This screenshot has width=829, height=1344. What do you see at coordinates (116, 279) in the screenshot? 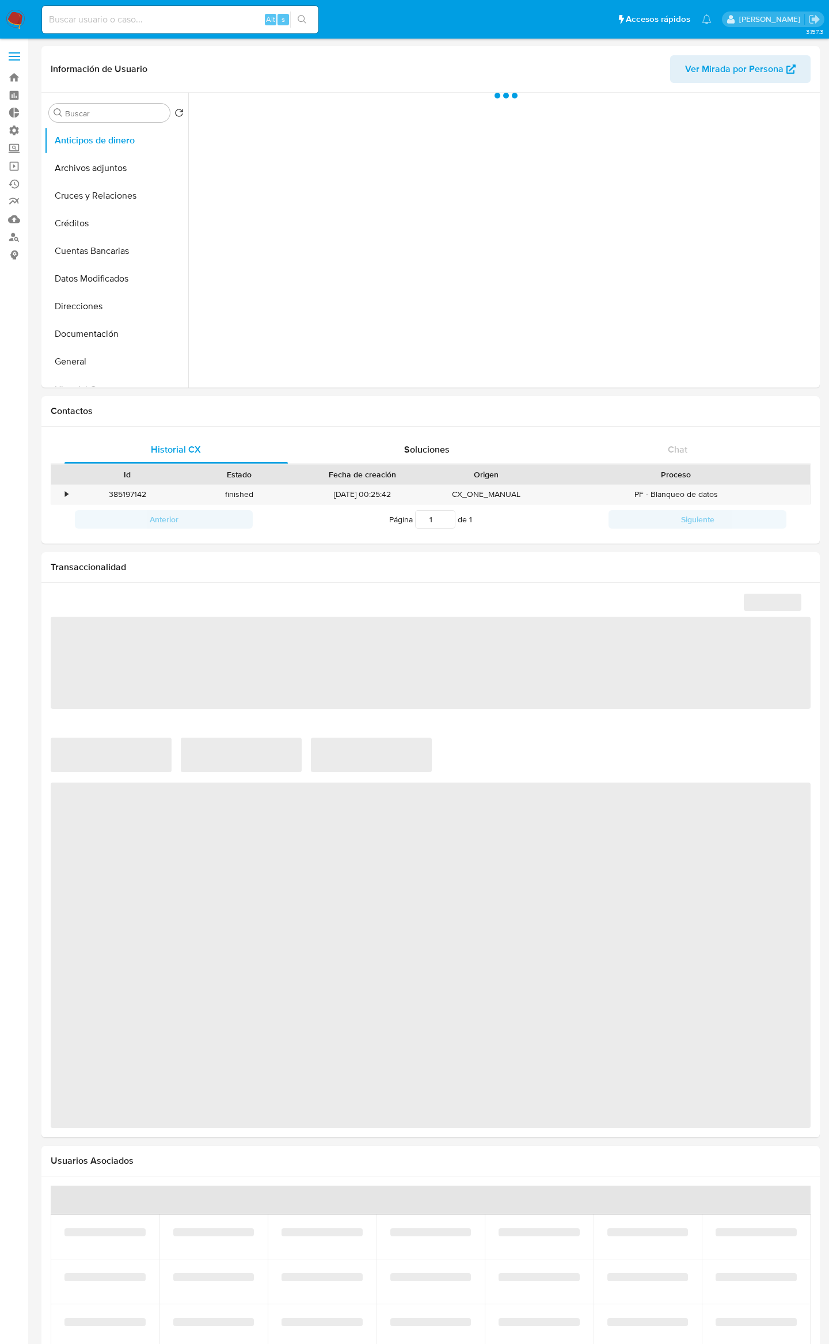
I see `button: Datos Modificados` at bounding box center [116, 279].